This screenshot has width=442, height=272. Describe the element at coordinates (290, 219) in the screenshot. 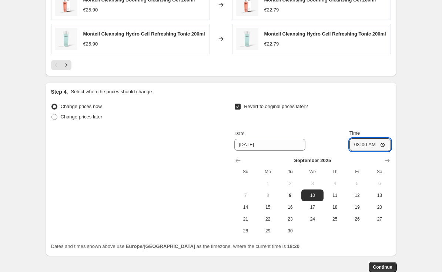

I see `button: Tuesday September 23 2025` at that location.